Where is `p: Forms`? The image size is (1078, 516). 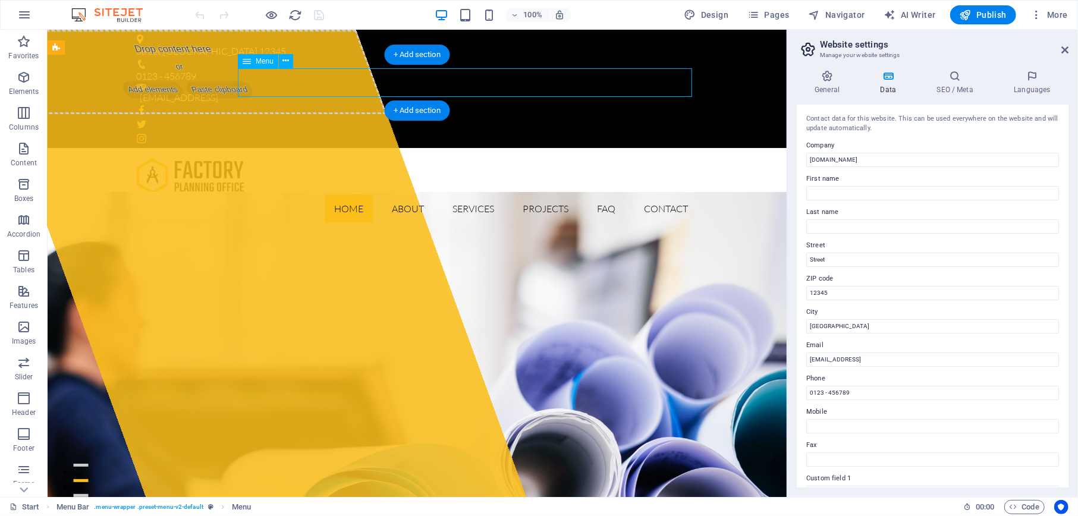
p: Forms is located at coordinates (24, 484).